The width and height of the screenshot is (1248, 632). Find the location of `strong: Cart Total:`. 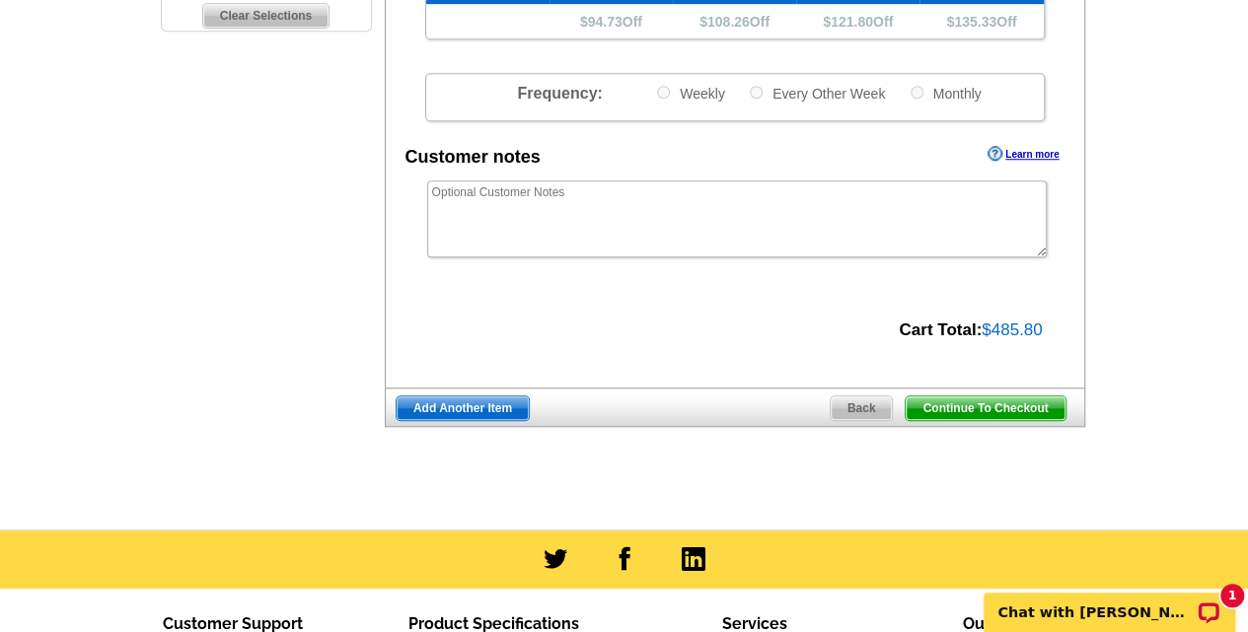

strong: Cart Total: is located at coordinates (940, 329).